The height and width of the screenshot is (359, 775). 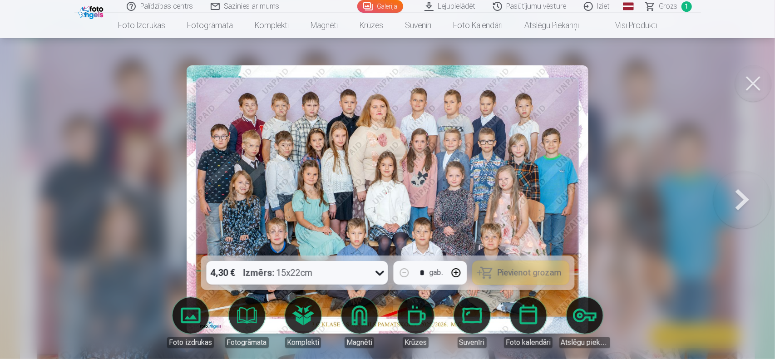 I want to click on img: /fa1, so click(x=92, y=11).